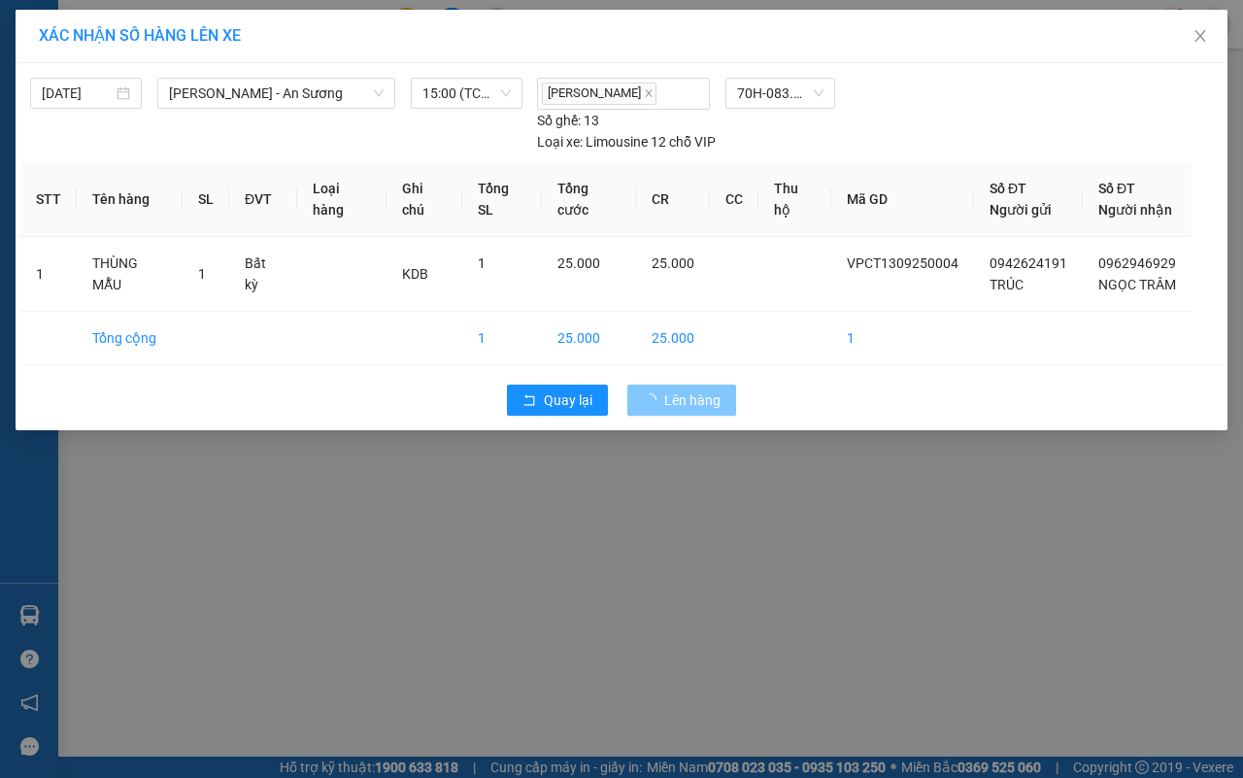  I want to click on span: 0962946929, so click(1138, 263).